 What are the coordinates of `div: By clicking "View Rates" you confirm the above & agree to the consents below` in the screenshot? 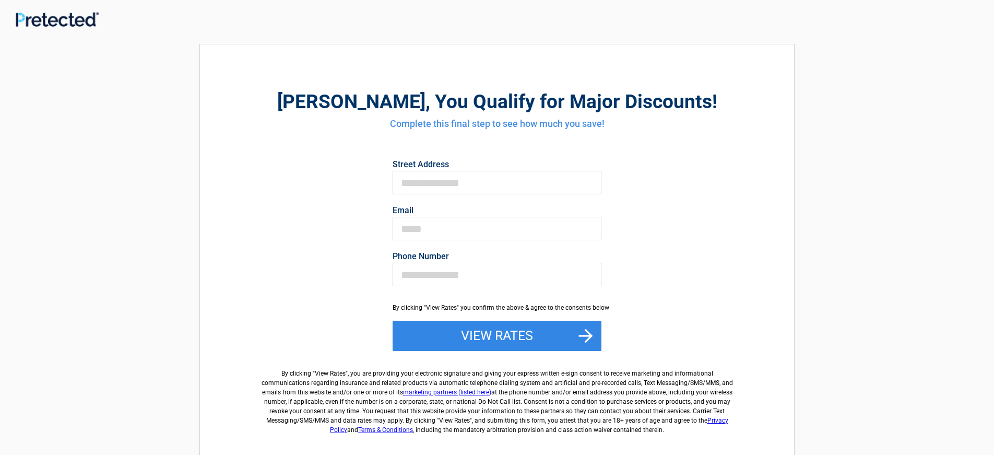 It's located at (497, 308).